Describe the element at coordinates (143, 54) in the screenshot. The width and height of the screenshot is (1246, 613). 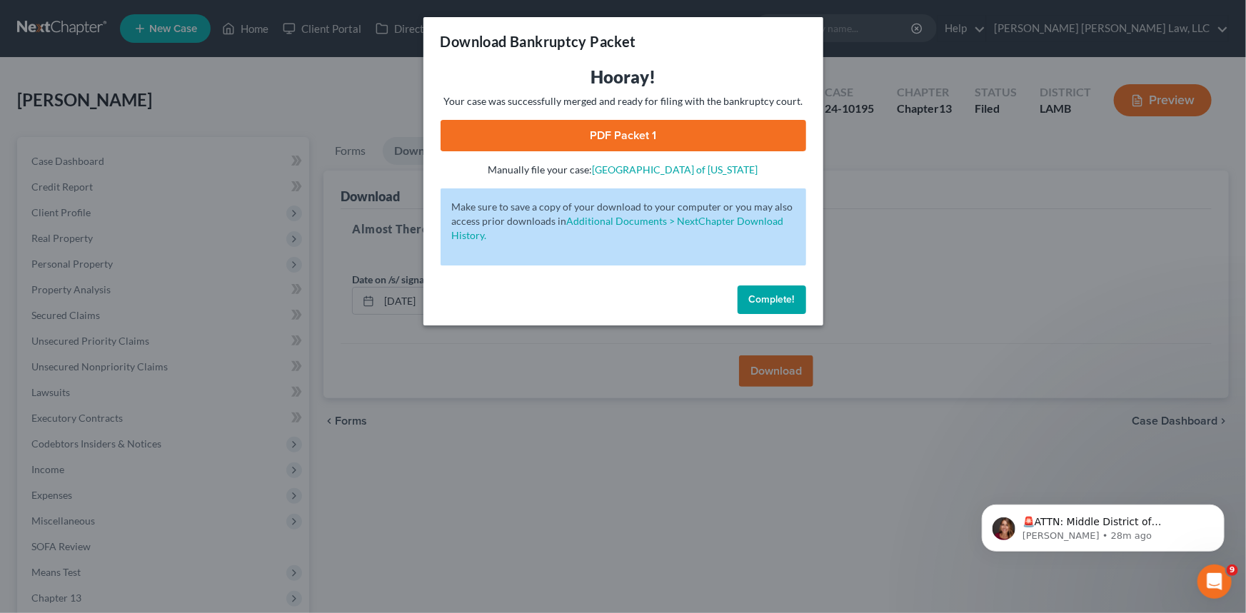
I see `div: message notification from Katie, 28m ago. 🚨ATTN: Middle District of Florida The court has added a...` at that location.